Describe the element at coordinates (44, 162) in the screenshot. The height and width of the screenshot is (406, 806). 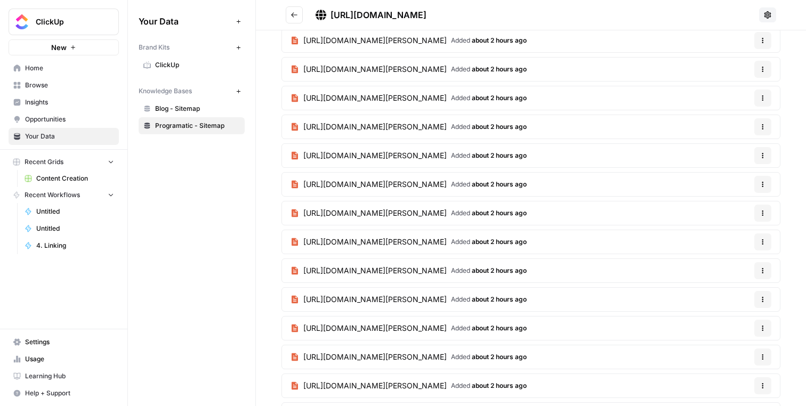
I see `span: Recent Grids` at that location.